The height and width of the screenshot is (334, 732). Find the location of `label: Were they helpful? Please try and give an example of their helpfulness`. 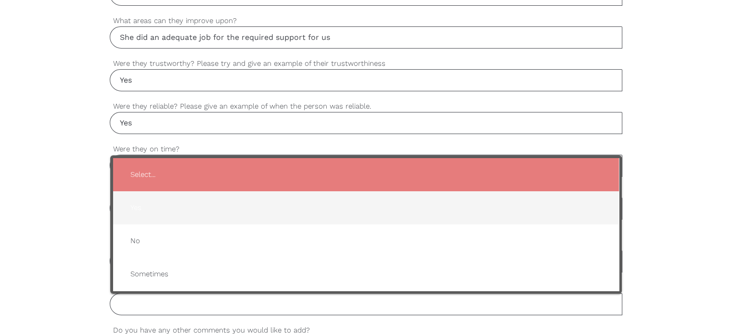

label: Were they helpful? Please try and give an example of their helpfulness is located at coordinates (366, 192).